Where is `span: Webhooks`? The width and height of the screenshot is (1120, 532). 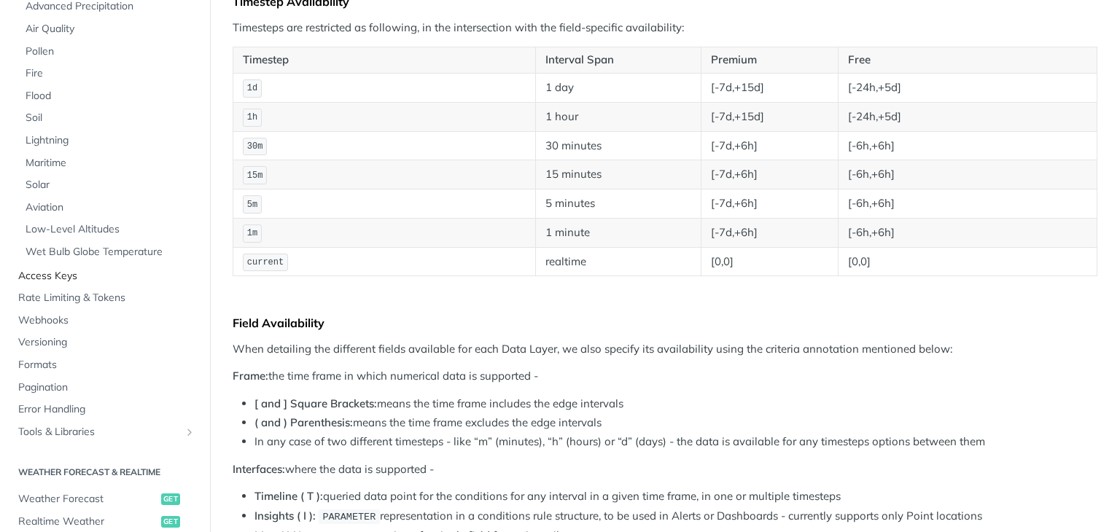
span: Webhooks is located at coordinates (106, 321).